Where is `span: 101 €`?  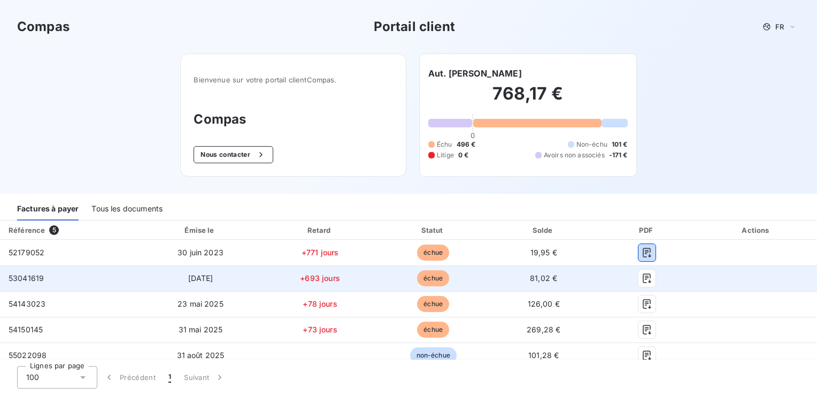 span: 101 € is located at coordinates (620, 144).